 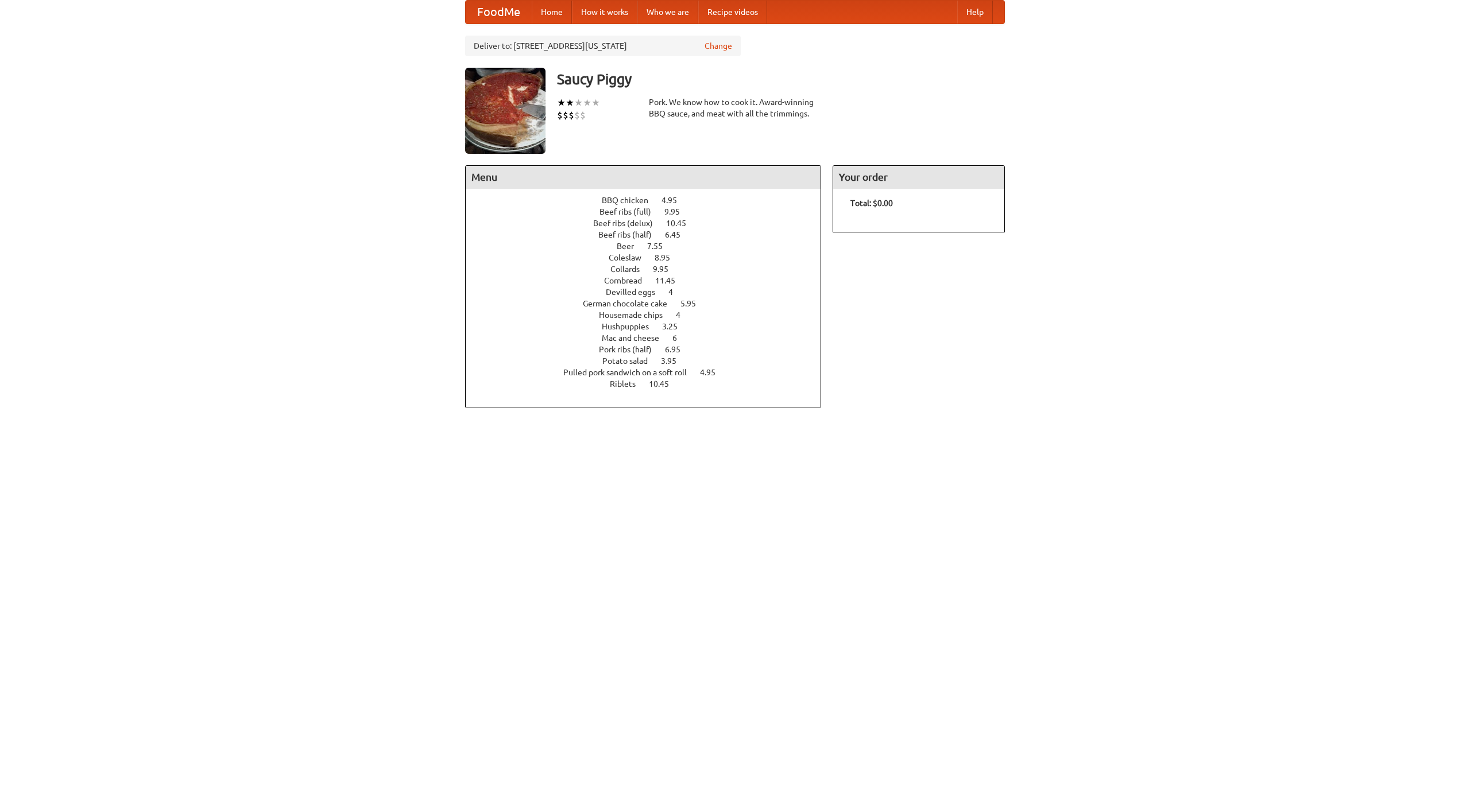 I want to click on span: Mac and cheese, so click(x=636, y=338).